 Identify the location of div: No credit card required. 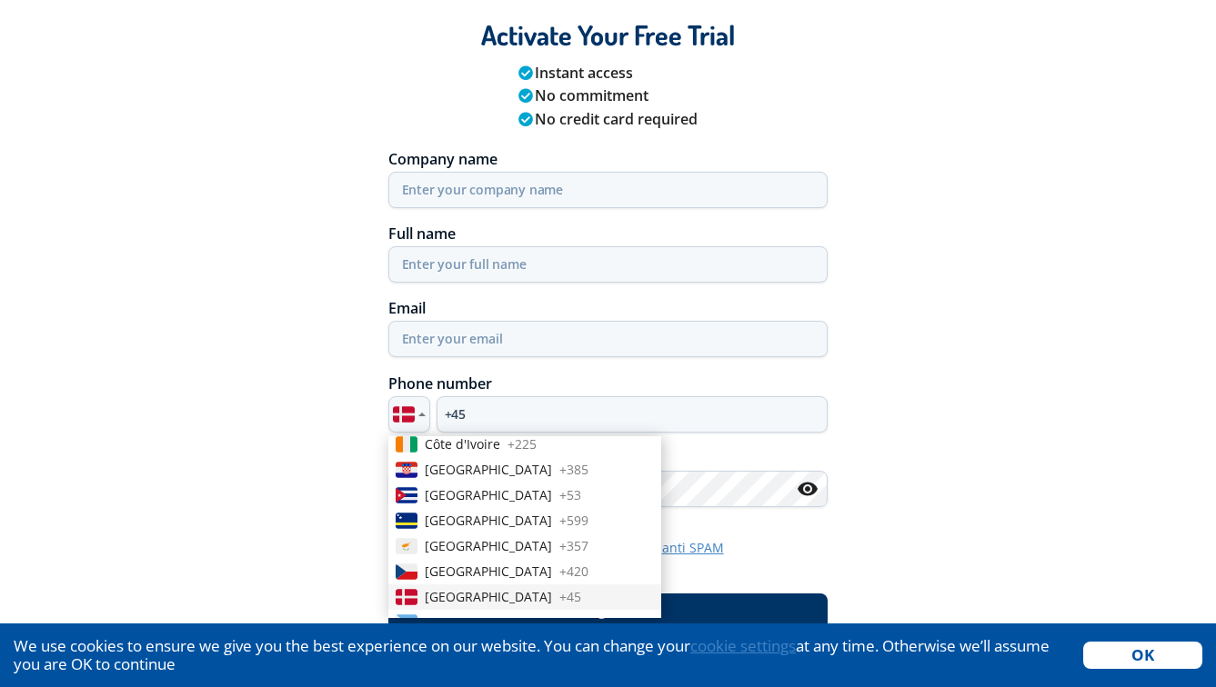
(608, 117).